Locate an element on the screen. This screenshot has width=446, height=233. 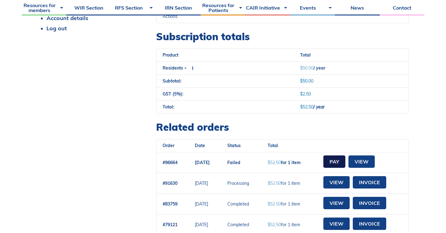
a: #96664 is located at coordinates (170, 163).